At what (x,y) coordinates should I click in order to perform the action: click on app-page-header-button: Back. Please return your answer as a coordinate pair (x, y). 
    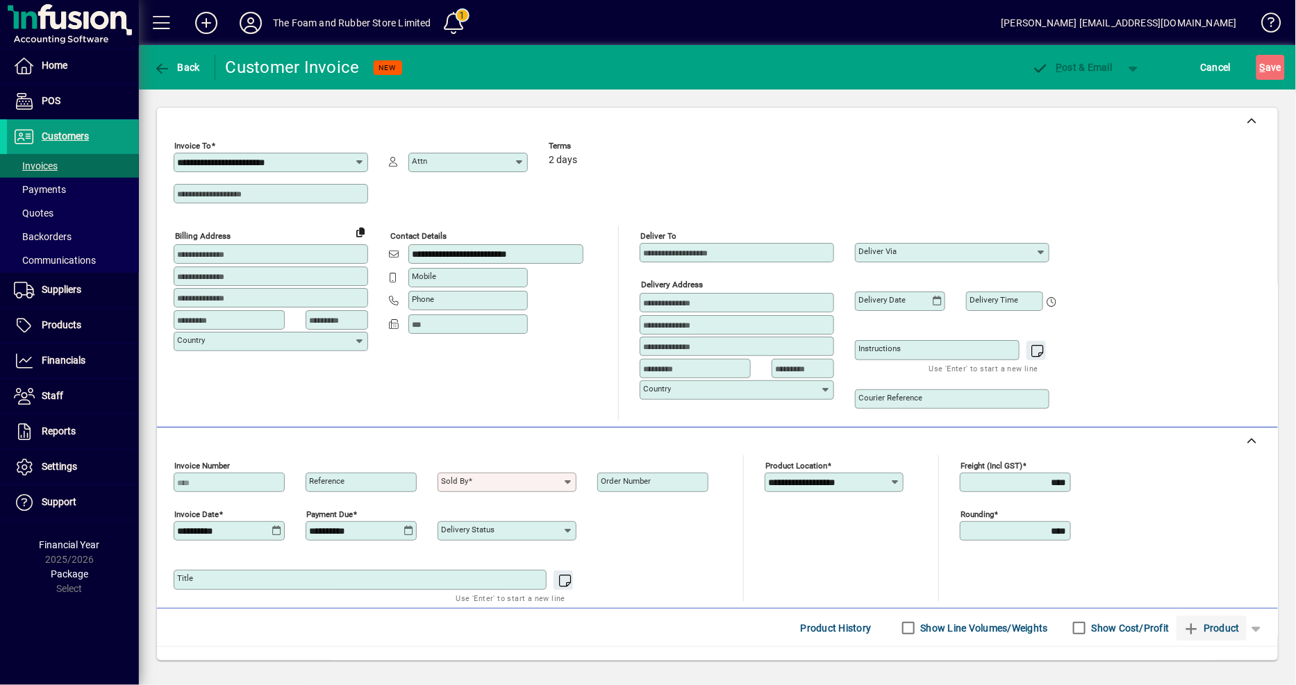
    Looking at the image, I should click on (177, 67).